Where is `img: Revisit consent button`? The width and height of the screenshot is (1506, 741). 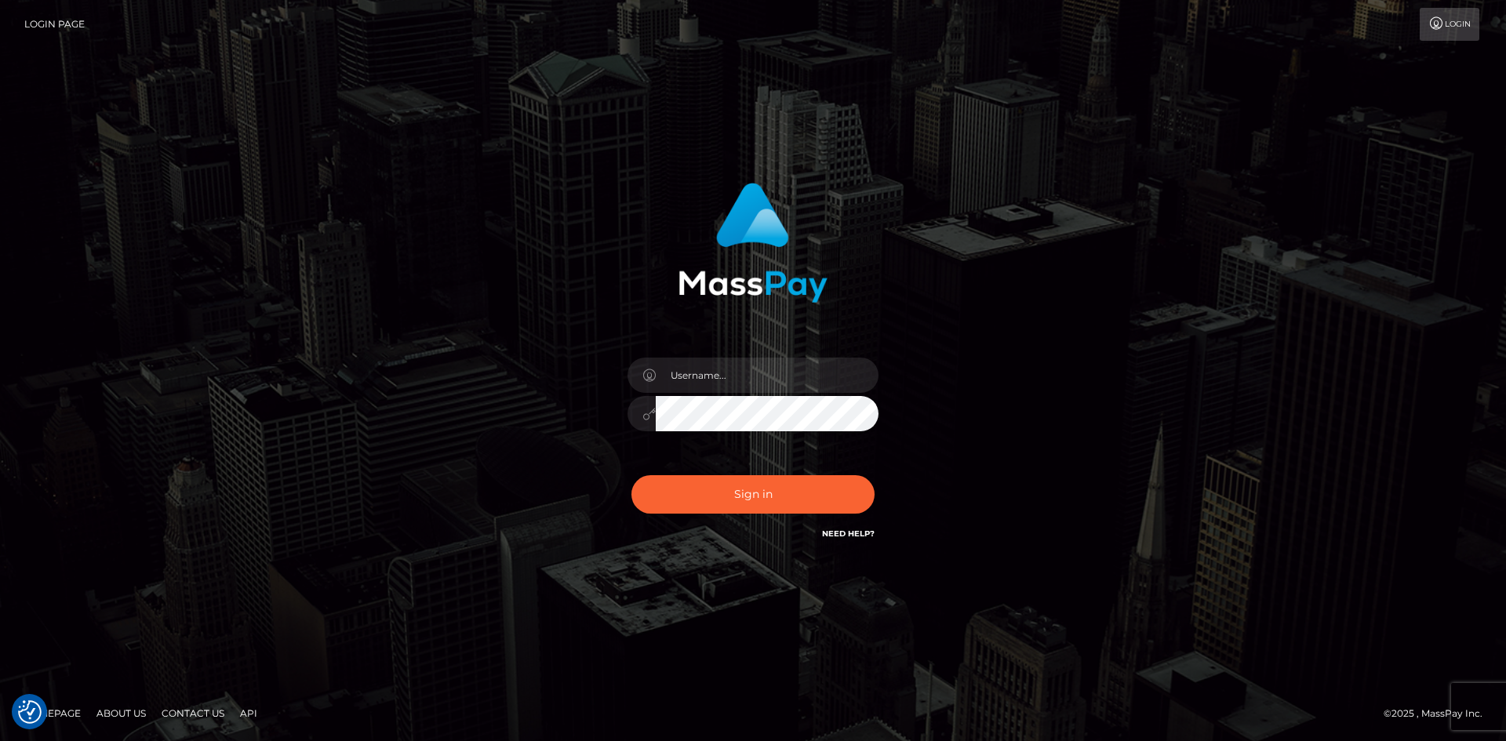 img: Revisit consent button is located at coordinates (30, 712).